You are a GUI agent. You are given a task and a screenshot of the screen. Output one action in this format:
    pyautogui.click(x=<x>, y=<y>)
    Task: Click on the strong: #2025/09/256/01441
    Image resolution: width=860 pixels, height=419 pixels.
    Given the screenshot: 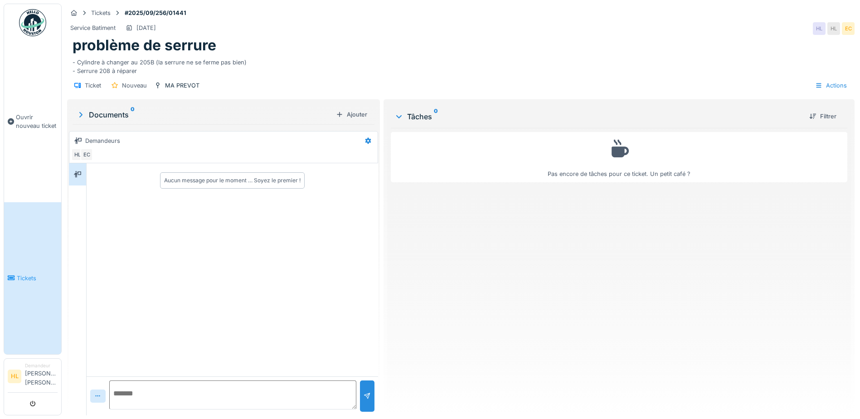 What is the action you would take?
    pyautogui.click(x=156, y=13)
    